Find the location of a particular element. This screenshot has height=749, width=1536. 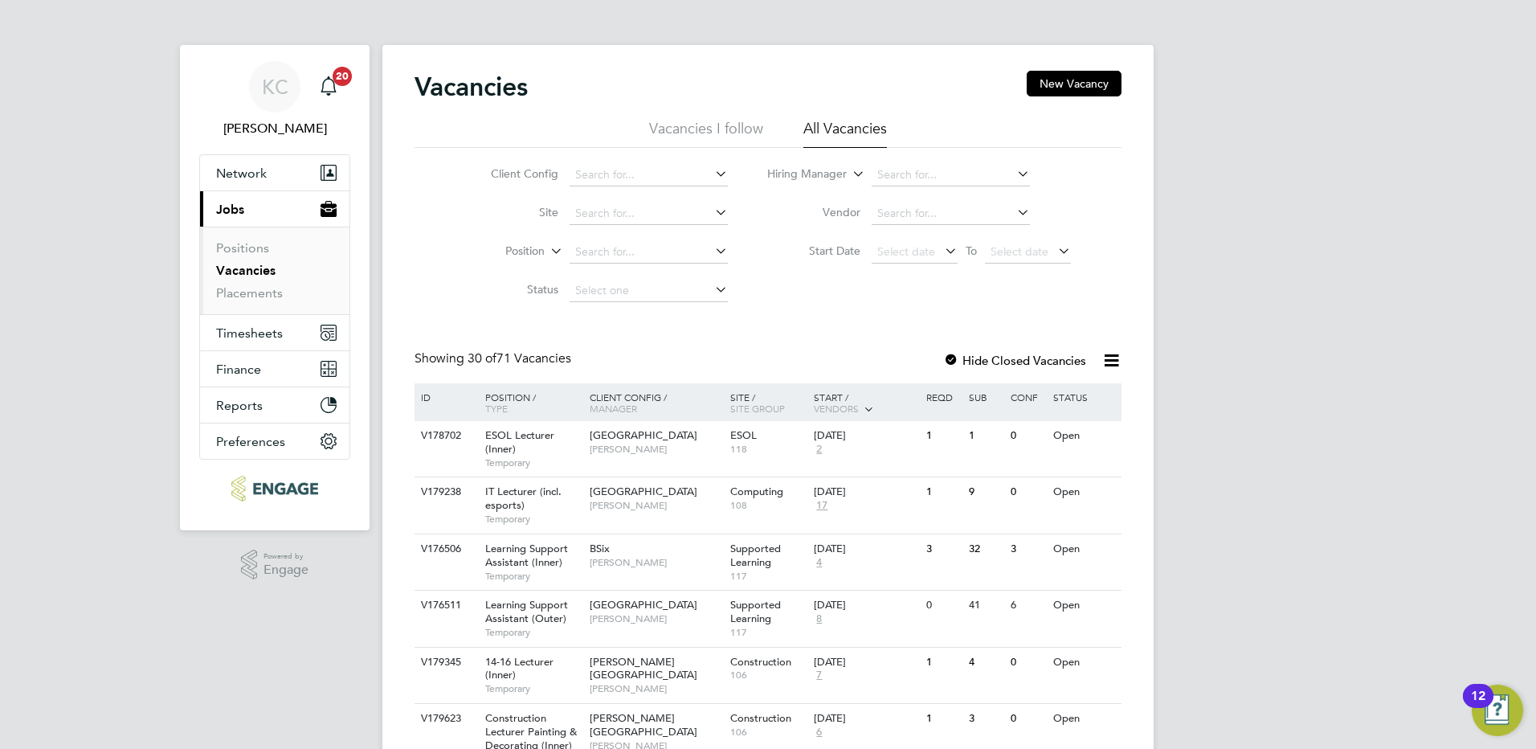

span: Vendors is located at coordinates (836, 408).